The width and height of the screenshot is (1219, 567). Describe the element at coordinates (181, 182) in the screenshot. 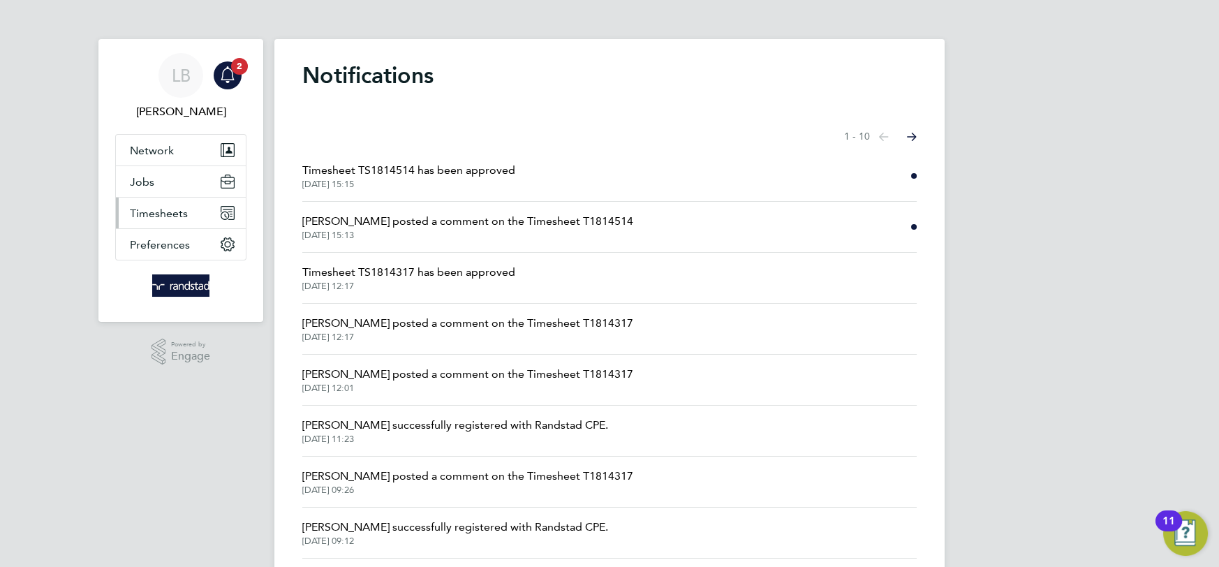

I see `button: Jobs` at that location.